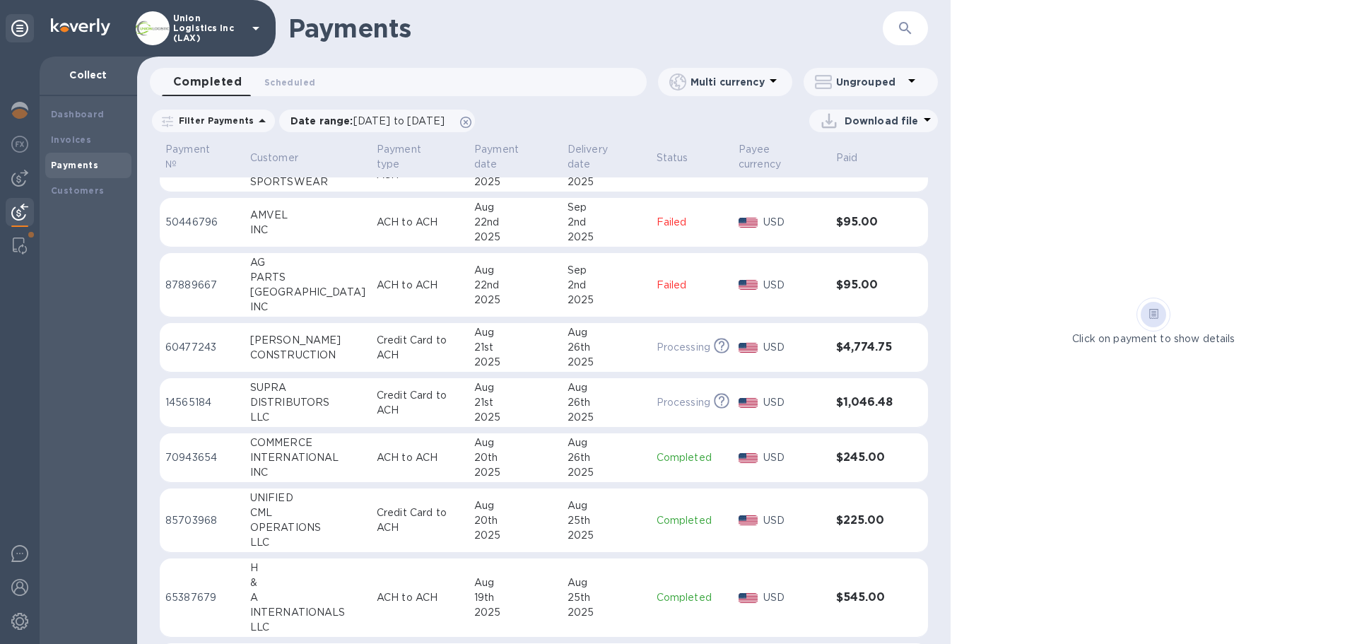  I want to click on div: OPERATIONS, so click(307, 527).